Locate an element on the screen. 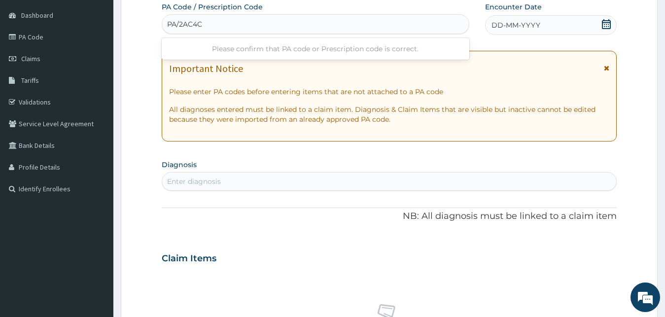 Image resolution: width=665 pixels, height=317 pixels. div: Enter diagnosis is located at coordinates (194, 181).